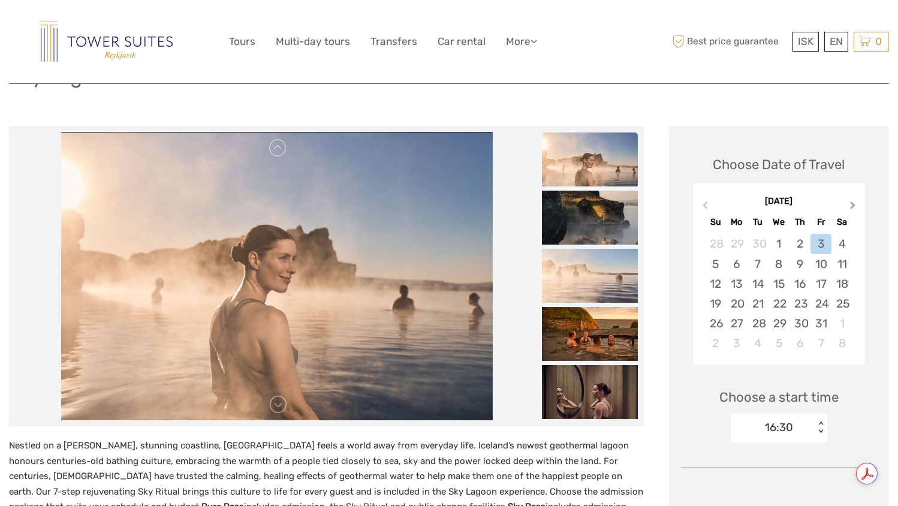 This screenshot has width=898, height=506. I want to click on div: Su, so click(715, 222).